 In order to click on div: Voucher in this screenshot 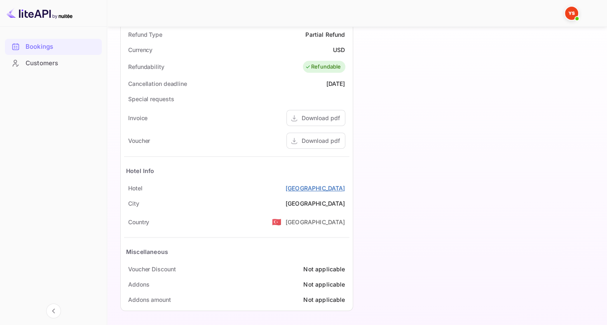, I will do `click(139, 140)`.